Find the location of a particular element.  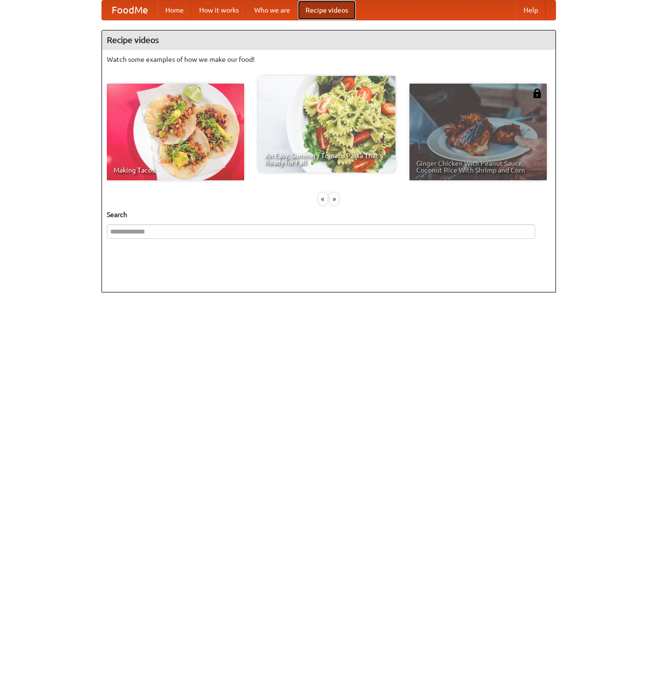

a: How it works is located at coordinates (219, 10).